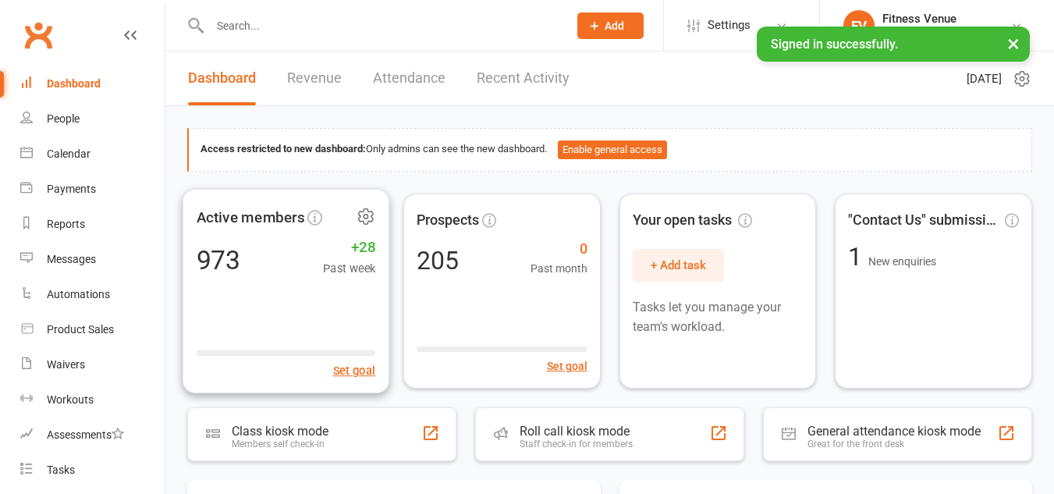  I want to click on a: Assessments, so click(92, 434).